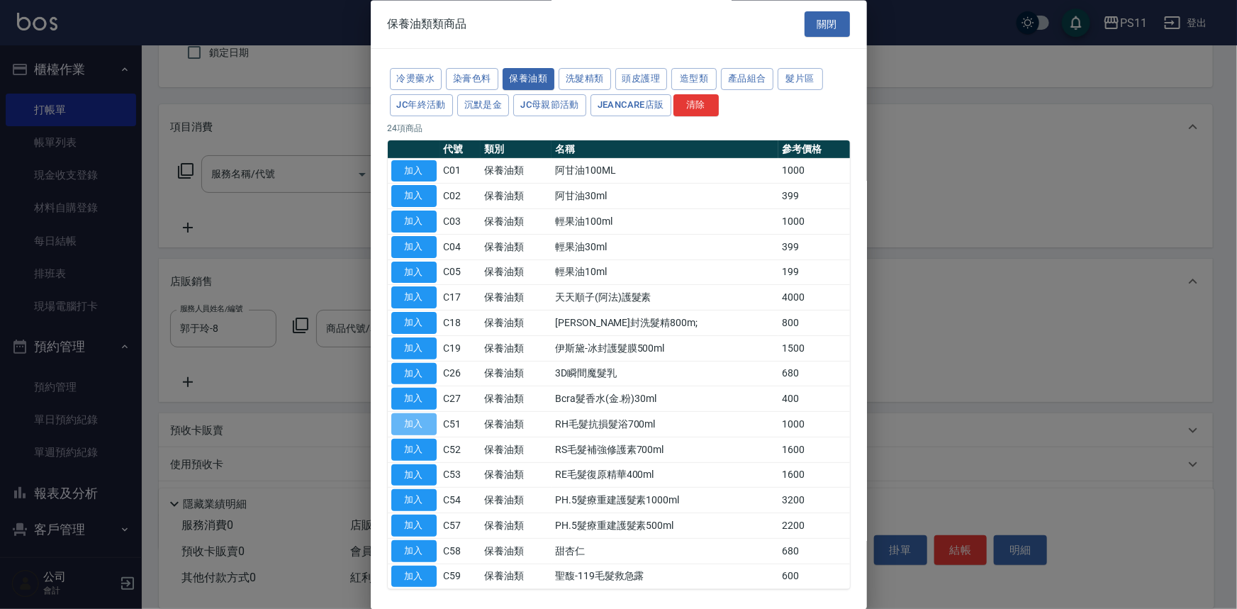 Image resolution: width=1237 pixels, height=609 pixels. What do you see at coordinates (461, 476) in the screenshot?
I see `td: C53` at bounding box center [461, 476].